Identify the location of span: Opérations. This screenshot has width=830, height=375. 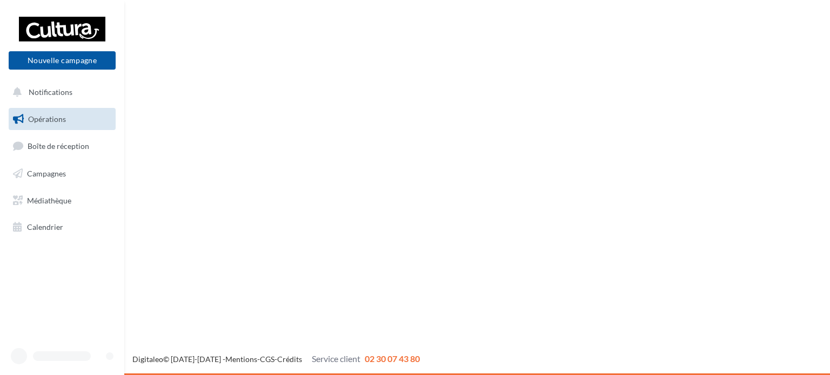
(47, 119).